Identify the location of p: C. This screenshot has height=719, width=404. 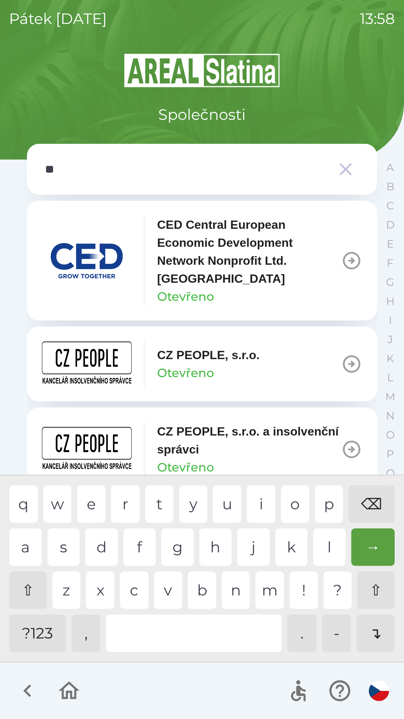
(391, 206).